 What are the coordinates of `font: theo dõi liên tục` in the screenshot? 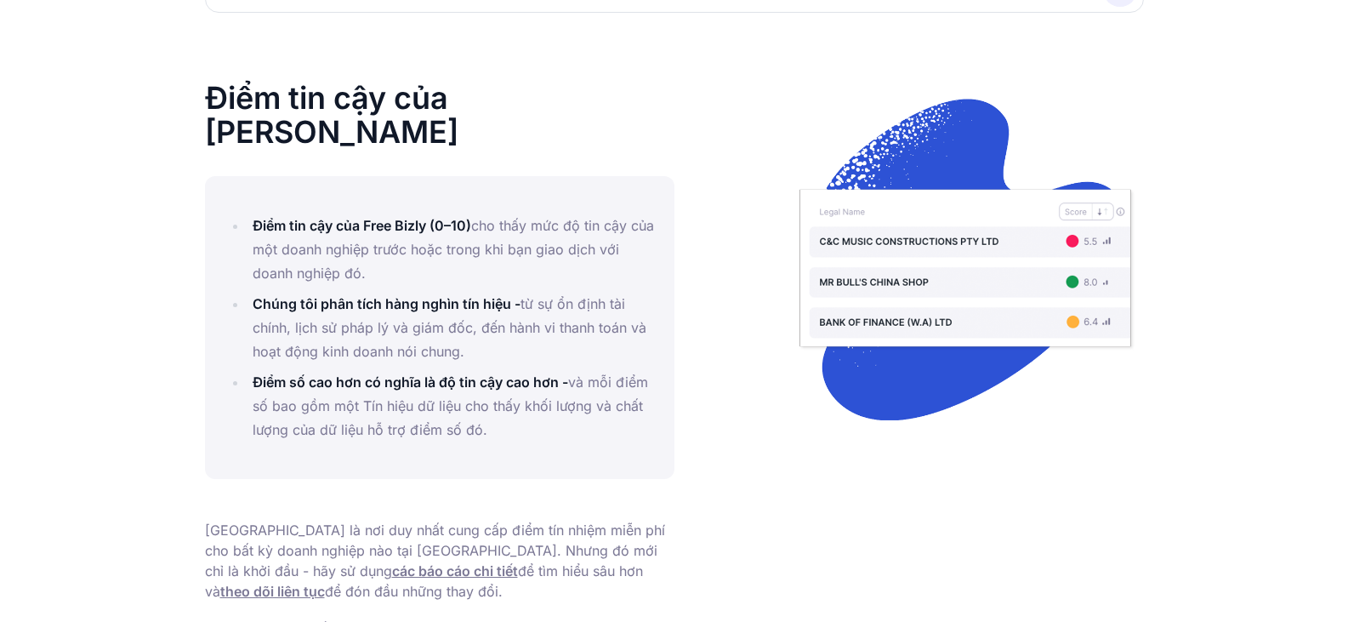 It's located at (272, 591).